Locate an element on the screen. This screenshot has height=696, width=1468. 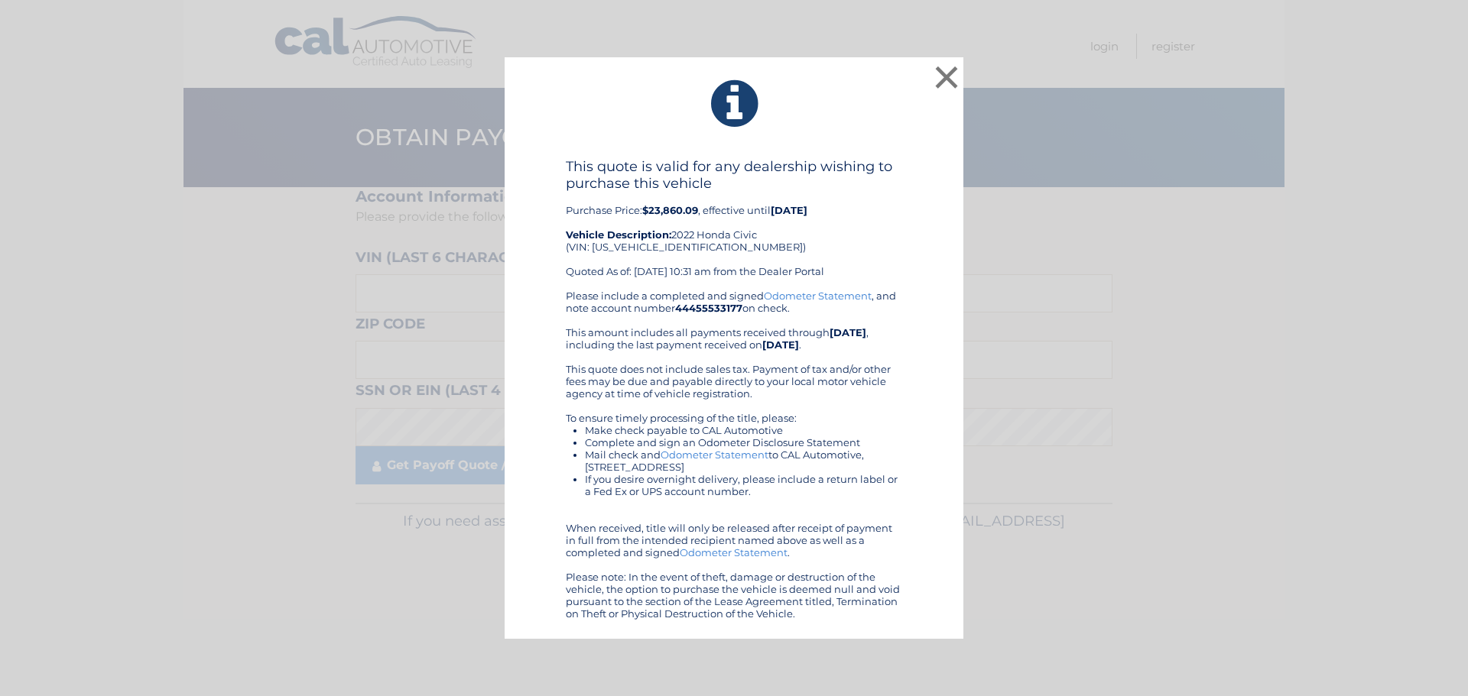
strong: Vehicle Description: is located at coordinates (618, 235).